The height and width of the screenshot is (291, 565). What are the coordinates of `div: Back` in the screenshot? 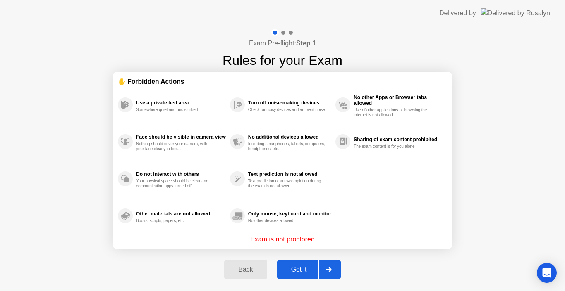 It's located at (245, 270).